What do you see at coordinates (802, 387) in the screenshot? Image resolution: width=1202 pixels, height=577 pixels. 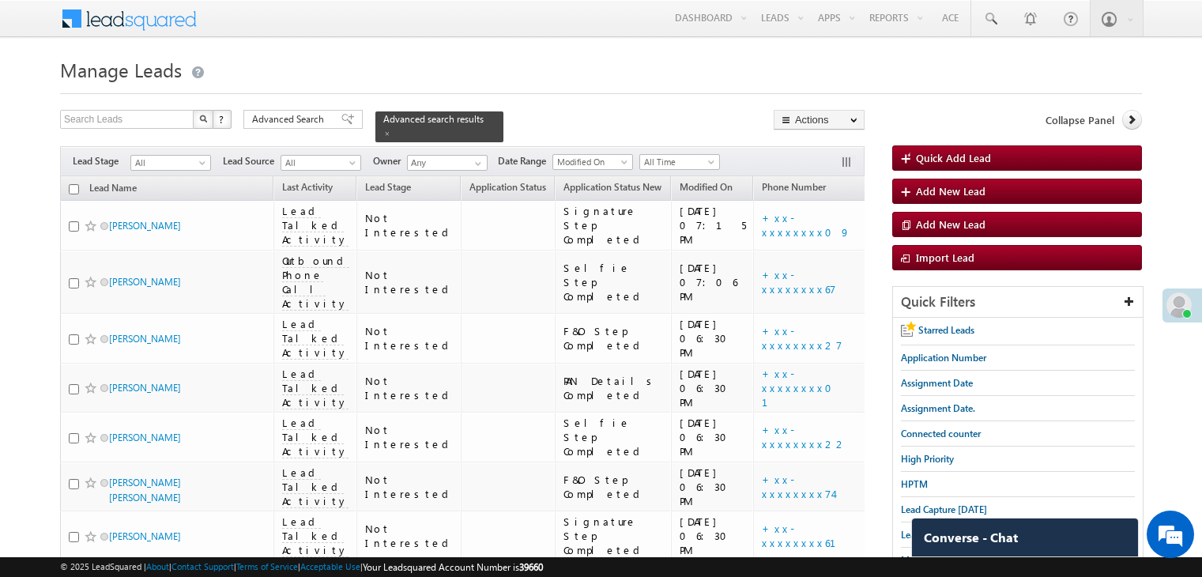 I see `a: +xx-xxxxxxxx01` at bounding box center [802, 387].